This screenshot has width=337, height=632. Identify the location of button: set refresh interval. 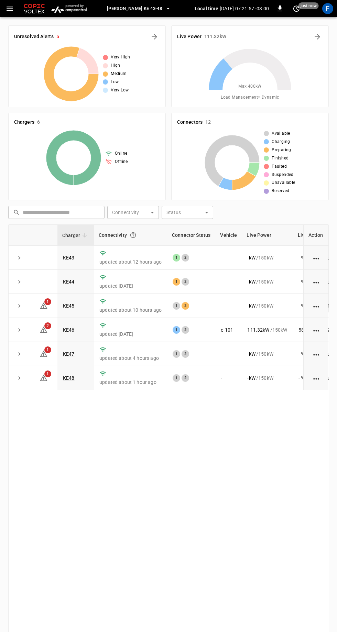
(296, 9).